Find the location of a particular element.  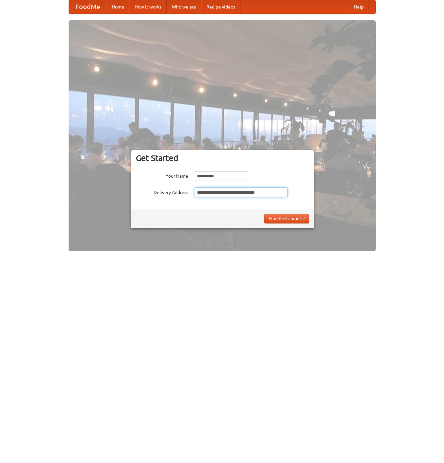

a: FoodMe is located at coordinates (88, 7).